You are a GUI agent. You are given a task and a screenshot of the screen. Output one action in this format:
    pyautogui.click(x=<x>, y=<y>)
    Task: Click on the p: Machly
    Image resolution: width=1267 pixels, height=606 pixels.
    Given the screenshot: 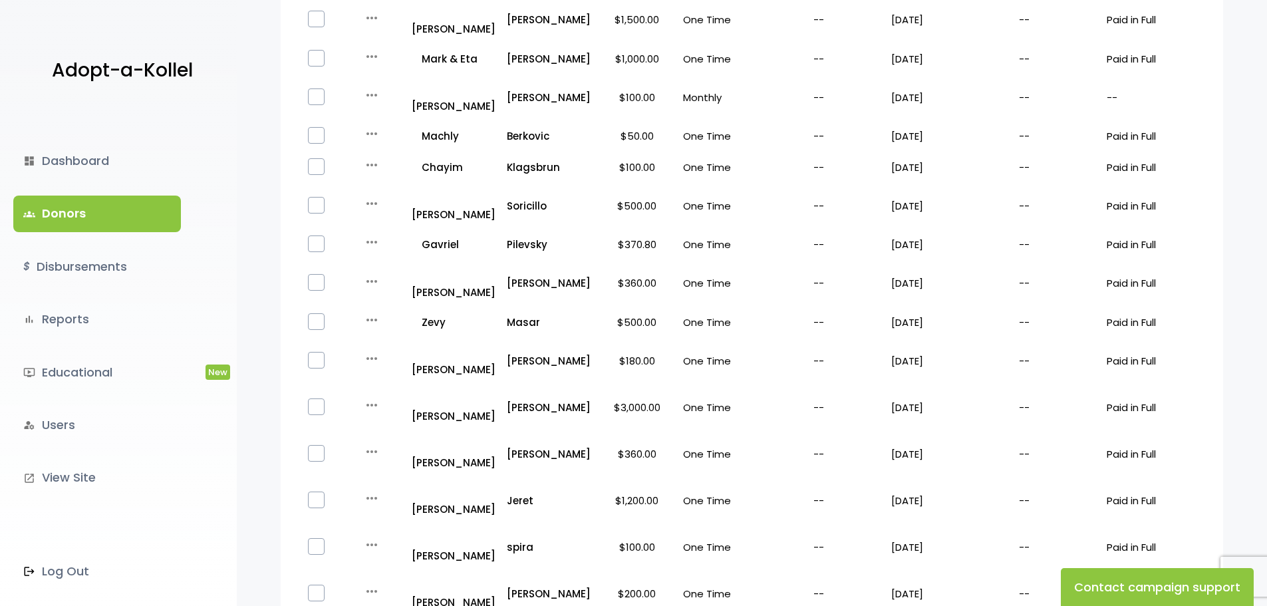 What is the action you would take?
    pyautogui.click(x=454, y=136)
    